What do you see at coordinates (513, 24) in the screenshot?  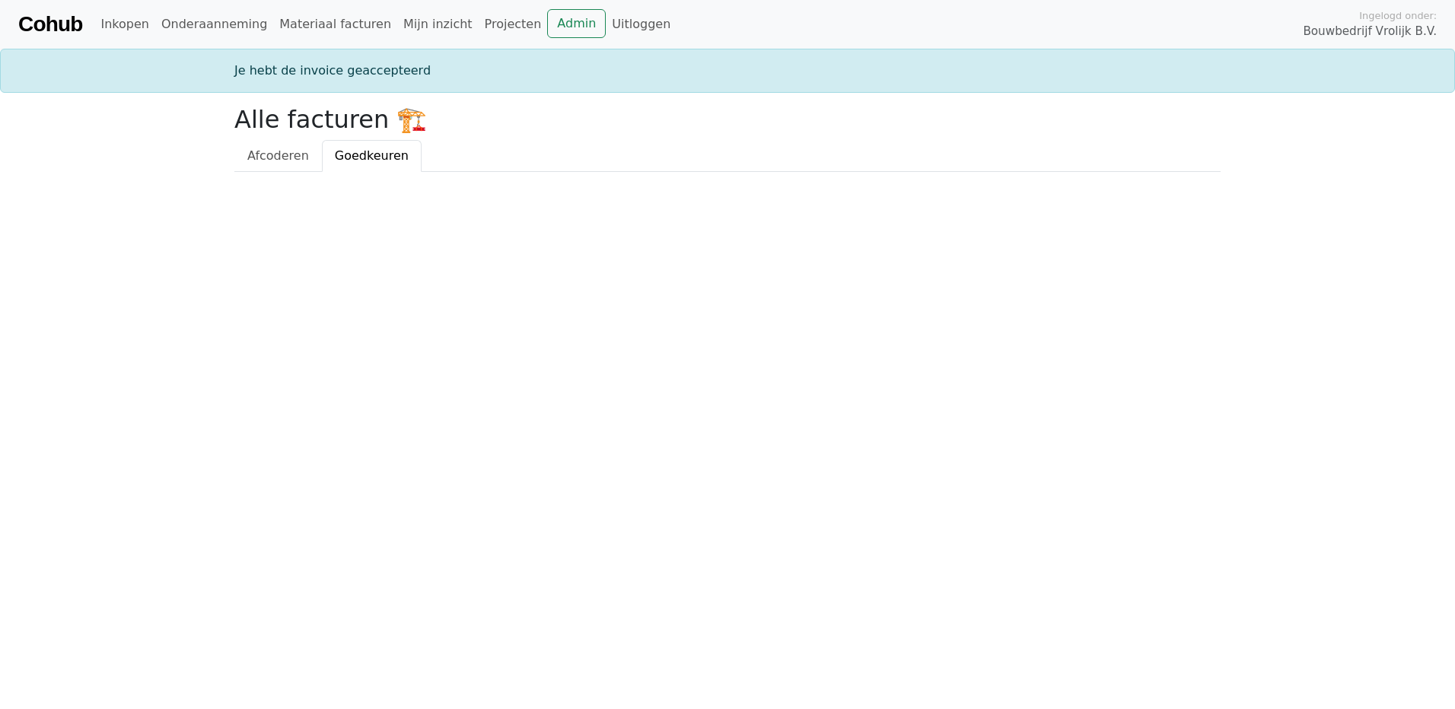 I see `a: Projecten` at bounding box center [513, 24].